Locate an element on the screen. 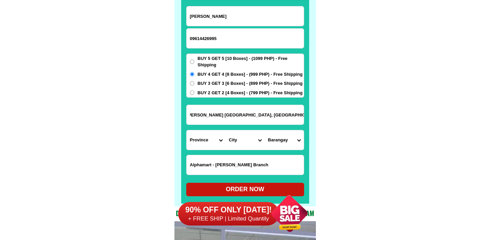  span: BUY 4 GET 4 [8 Boxes] - (999 PHP) - Free Shipping is located at coordinates (250, 74).